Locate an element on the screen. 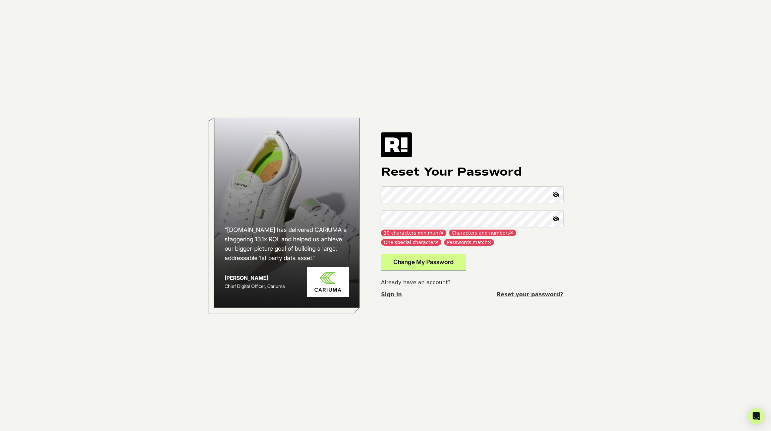  img: Cariuma is located at coordinates (328, 282).